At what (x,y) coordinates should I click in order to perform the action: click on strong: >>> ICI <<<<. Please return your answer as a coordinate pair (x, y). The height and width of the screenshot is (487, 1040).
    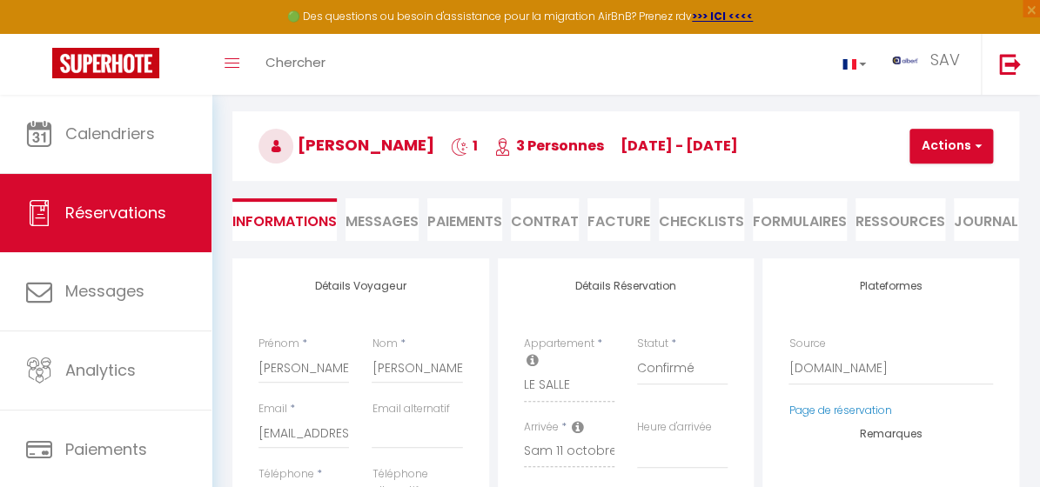
    Looking at the image, I should click on (722, 16).